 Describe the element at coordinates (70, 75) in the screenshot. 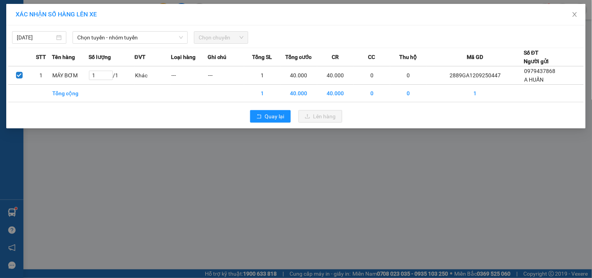

I see `td: MÁY BƠM` at that location.